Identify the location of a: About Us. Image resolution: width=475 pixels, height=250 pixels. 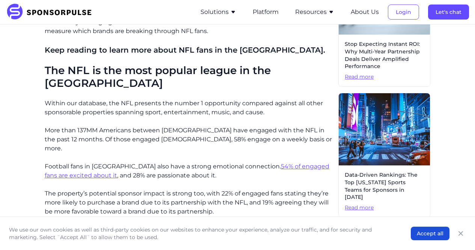
(365, 12).